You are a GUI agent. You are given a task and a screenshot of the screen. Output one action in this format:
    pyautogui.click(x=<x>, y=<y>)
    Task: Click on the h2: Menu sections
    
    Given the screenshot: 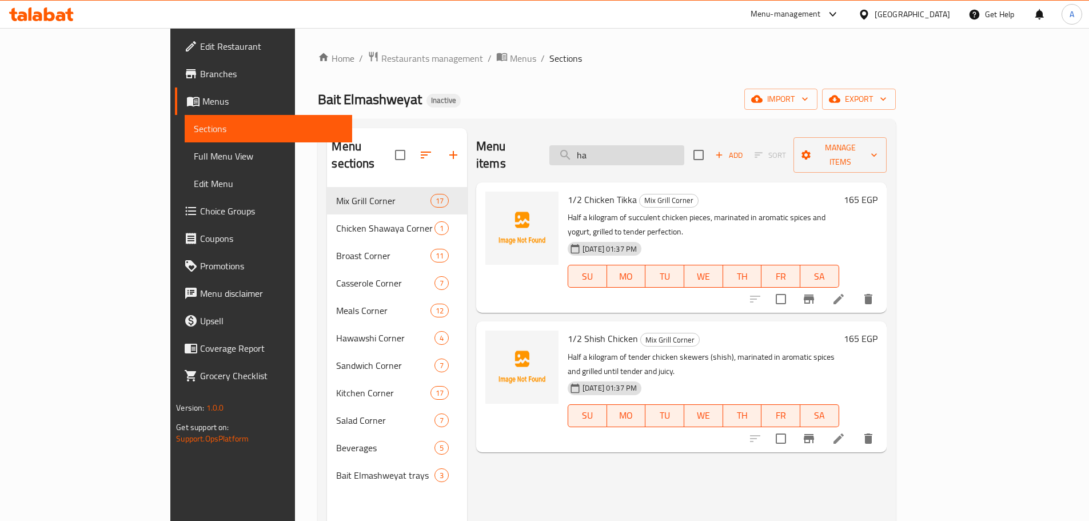 What is the action you would take?
    pyautogui.click(x=363, y=155)
    